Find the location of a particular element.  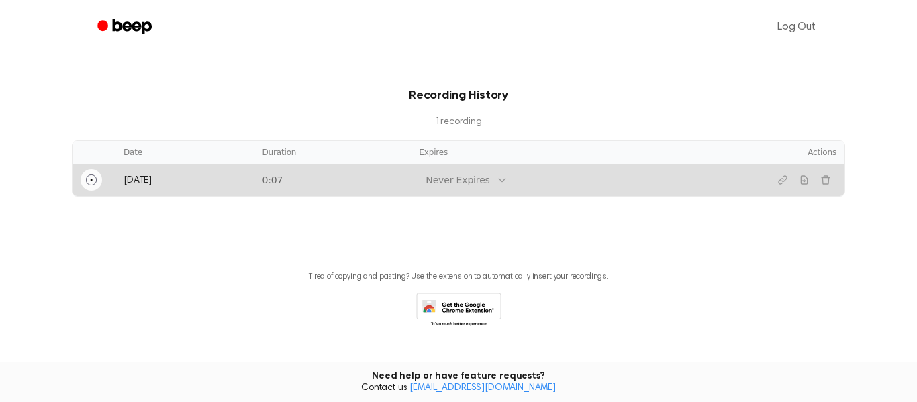

p: 1 recording is located at coordinates (459, 122).